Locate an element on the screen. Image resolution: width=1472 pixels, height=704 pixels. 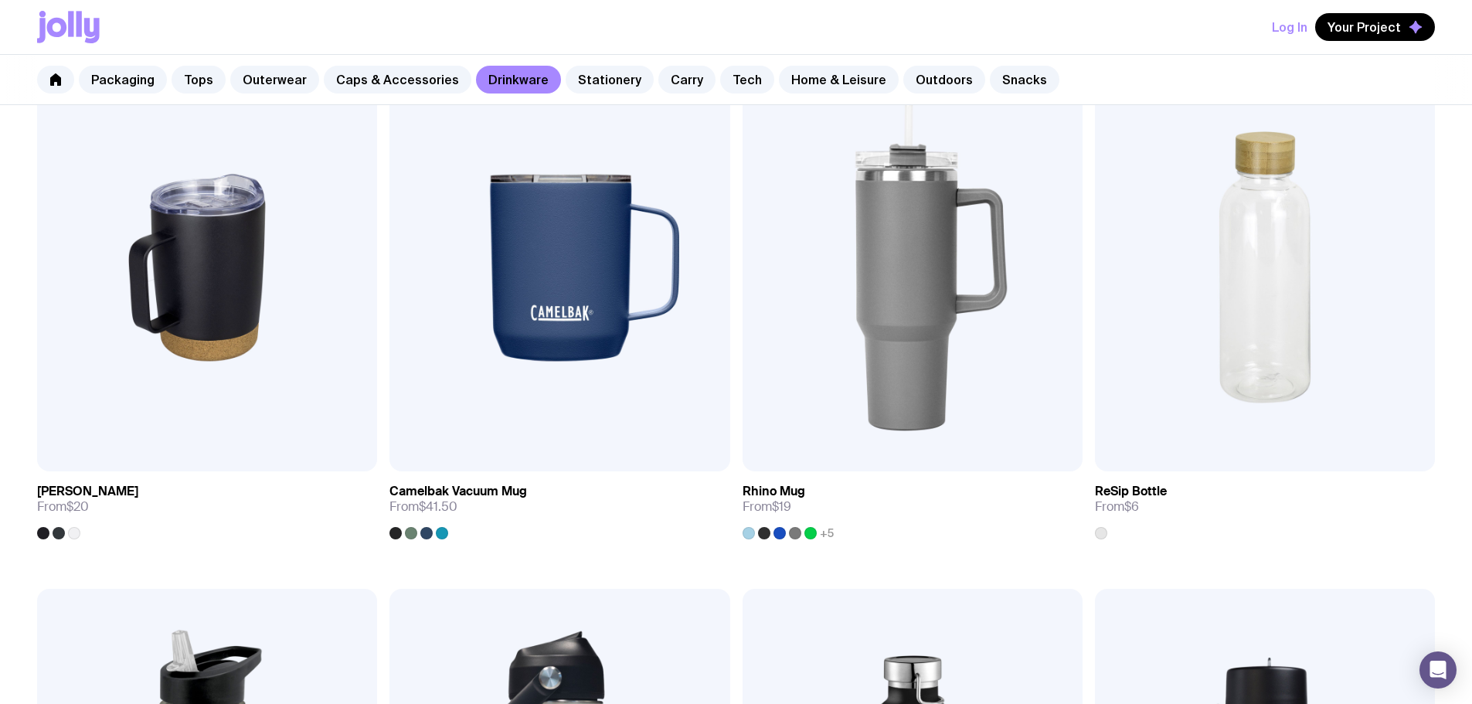
span: $20 is located at coordinates (77, 506).